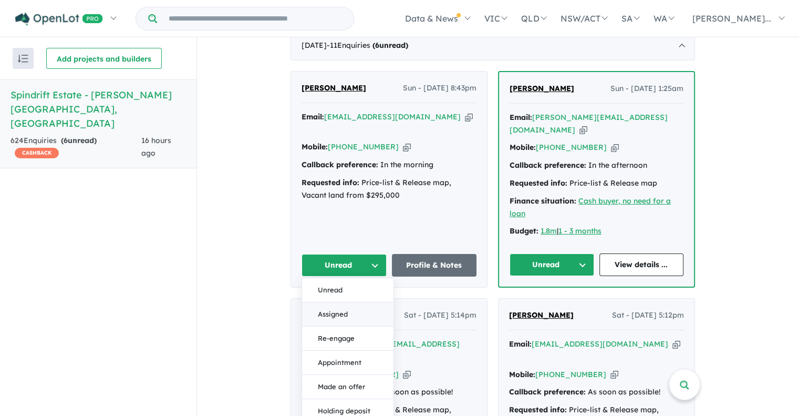  Describe the element at coordinates (59, 19) in the screenshot. I see `img: Openlot PRO Logo White` at that location.